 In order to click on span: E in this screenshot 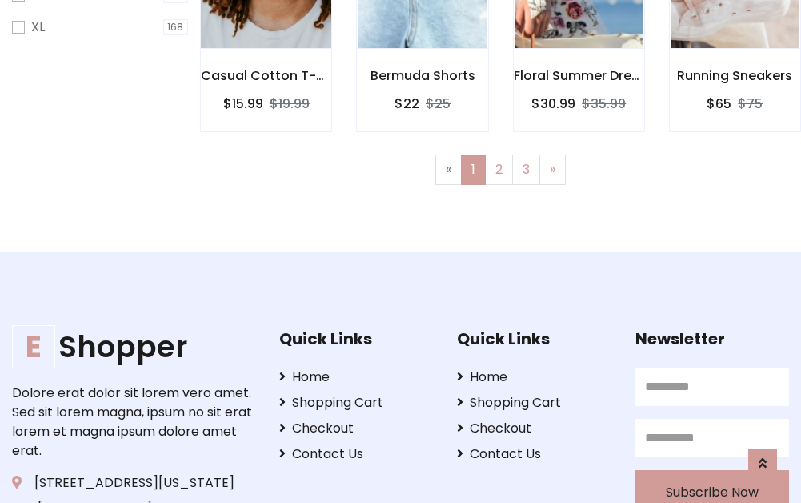, I will do `click(34, 347)`.